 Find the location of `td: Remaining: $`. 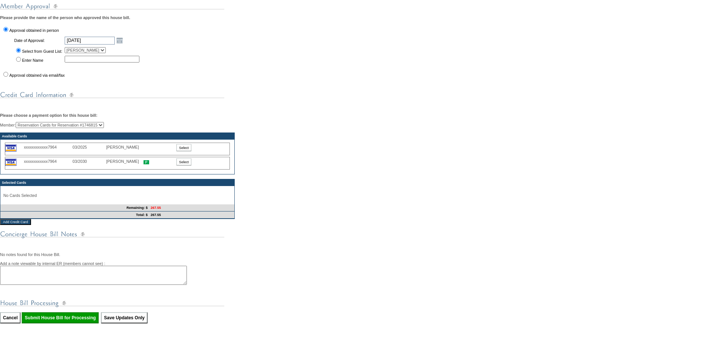

td: Remaining: $ is located at coordinates (75, 208).